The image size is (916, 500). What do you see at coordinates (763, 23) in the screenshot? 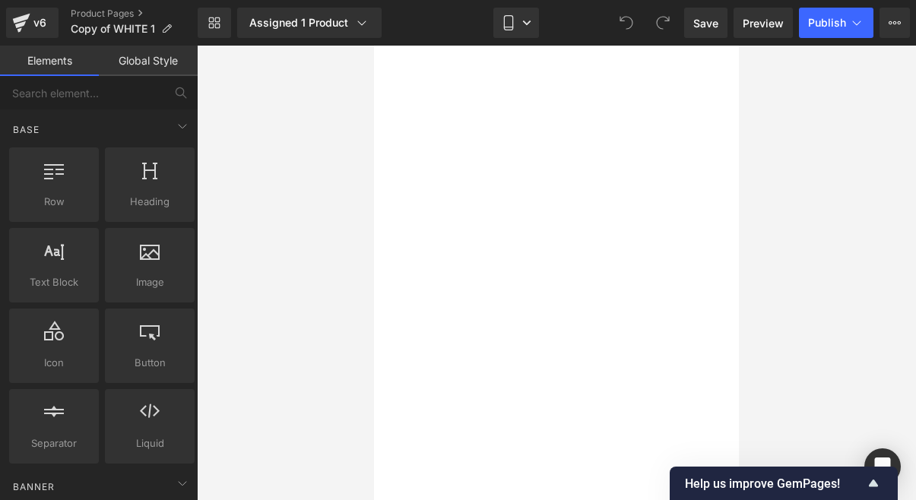
I see `a: Preview` at bounding box center [763, 23].